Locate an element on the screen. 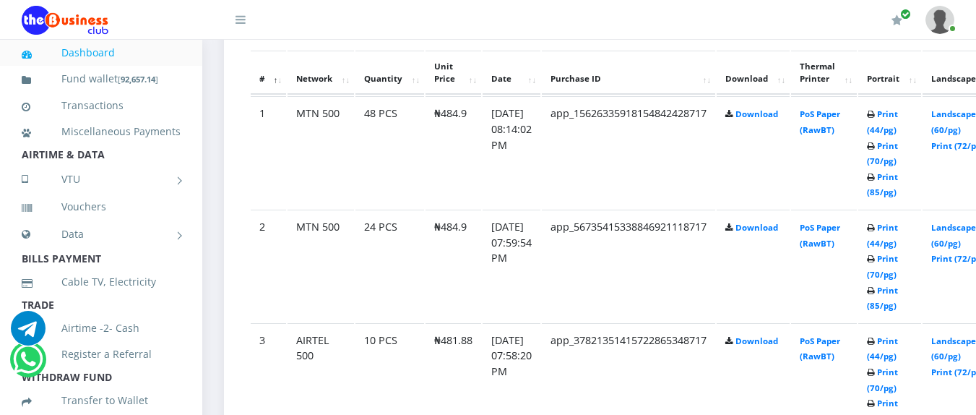 This screenshot has width=976, height=415. th: Download: activate to sort column ascending is located at coordinates (752, 73).